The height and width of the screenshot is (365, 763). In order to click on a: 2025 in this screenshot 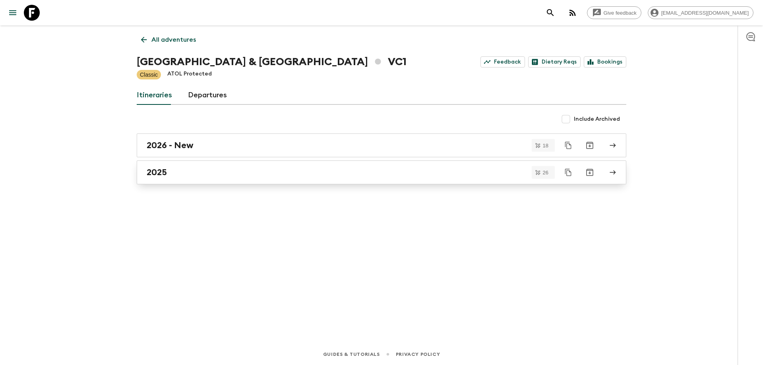, I will do `click(382, 172)`.